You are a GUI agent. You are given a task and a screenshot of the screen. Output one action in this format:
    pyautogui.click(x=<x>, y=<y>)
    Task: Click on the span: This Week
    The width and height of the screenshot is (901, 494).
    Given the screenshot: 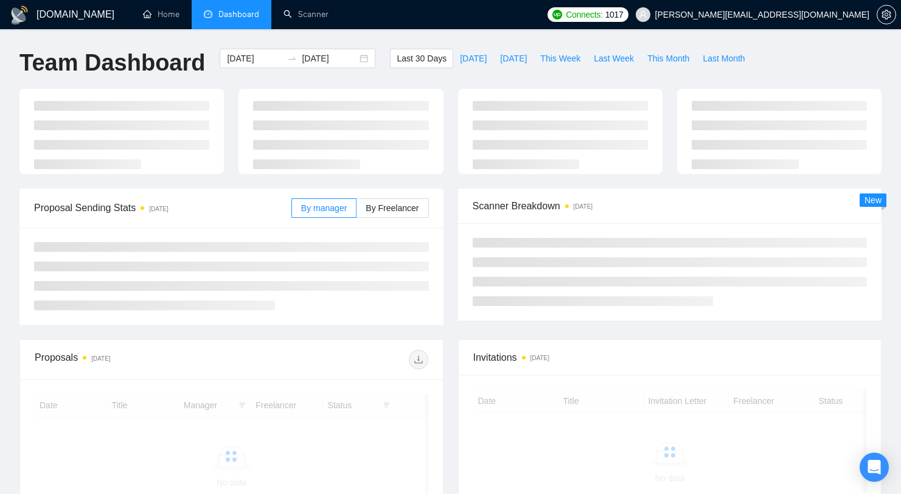 What is the action you would take?
    pyautogui.click(x=560, y=58)
    